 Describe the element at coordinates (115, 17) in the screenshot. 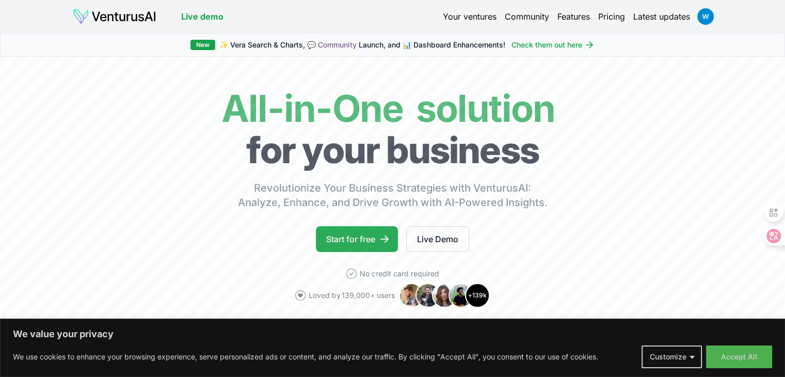

I see `img: logo` at that location.